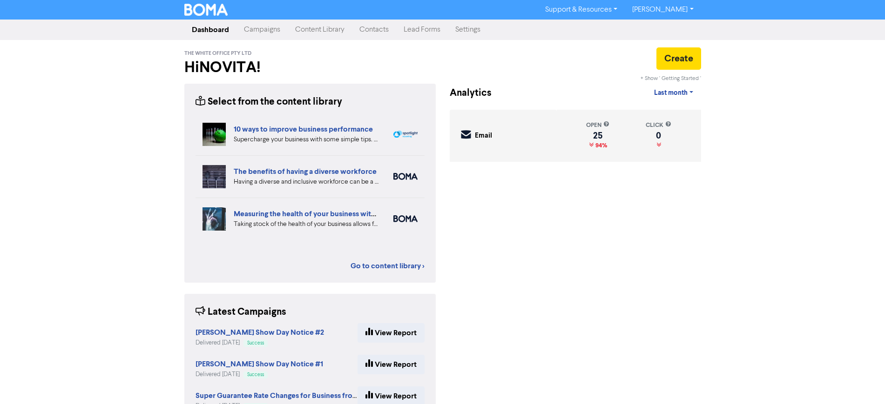 The width and height of the screenshot is (885, 404). What do you see at coordinates (374, 30) in the screenshot?
I see `a: Contacts` at bounding box center [374, 30].